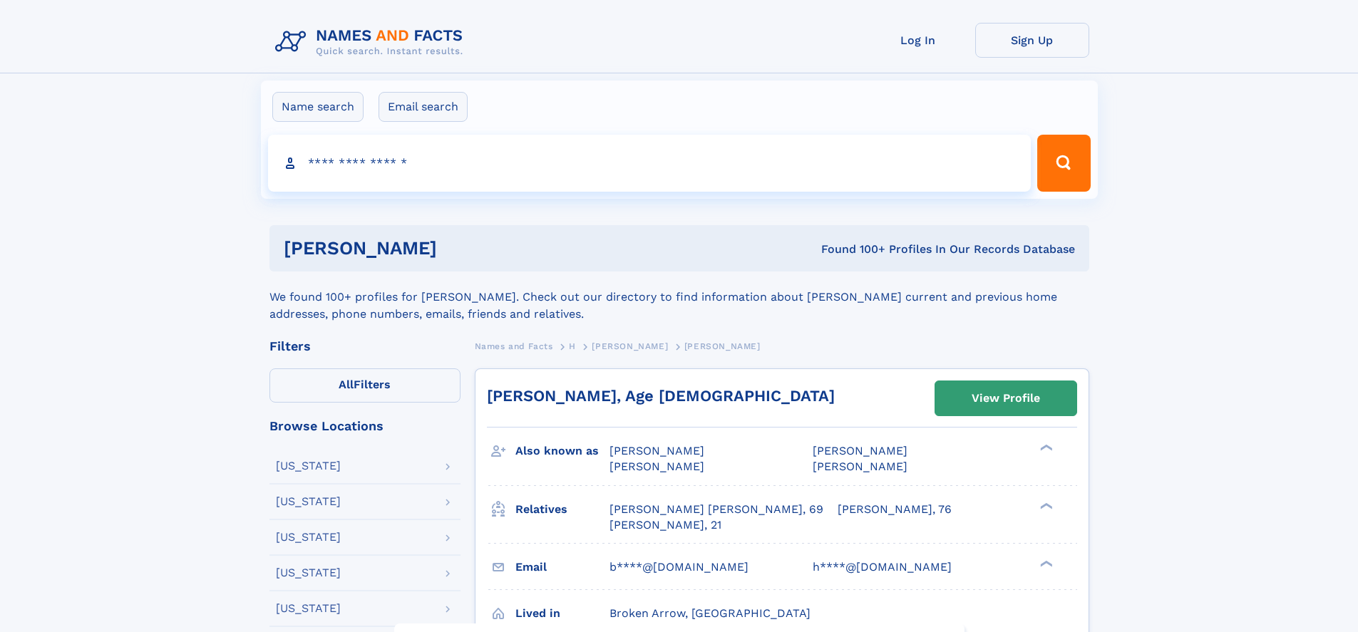 The height and width of the screenshot is (632, 1358). What do you see at coordinates (649, 163) in the screenshot?
I see `input: search input` at bounding box center [649, 163].